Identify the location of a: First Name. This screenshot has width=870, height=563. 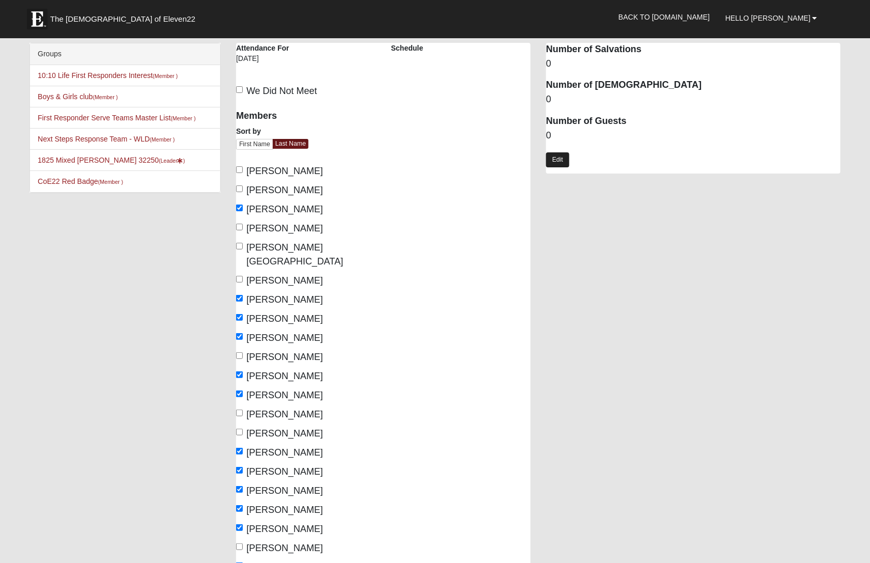
(255, 144).